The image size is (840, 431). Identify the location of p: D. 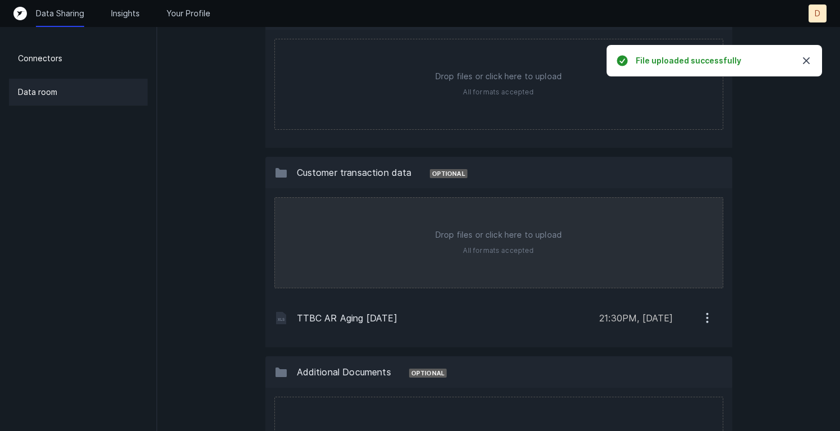
(818, 13).